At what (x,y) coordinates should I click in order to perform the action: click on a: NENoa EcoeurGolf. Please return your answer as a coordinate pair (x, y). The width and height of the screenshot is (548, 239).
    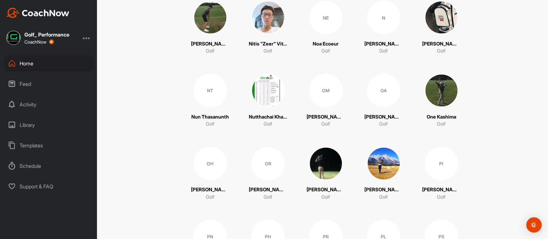
    Looking at the image, I should click on (326, 28).